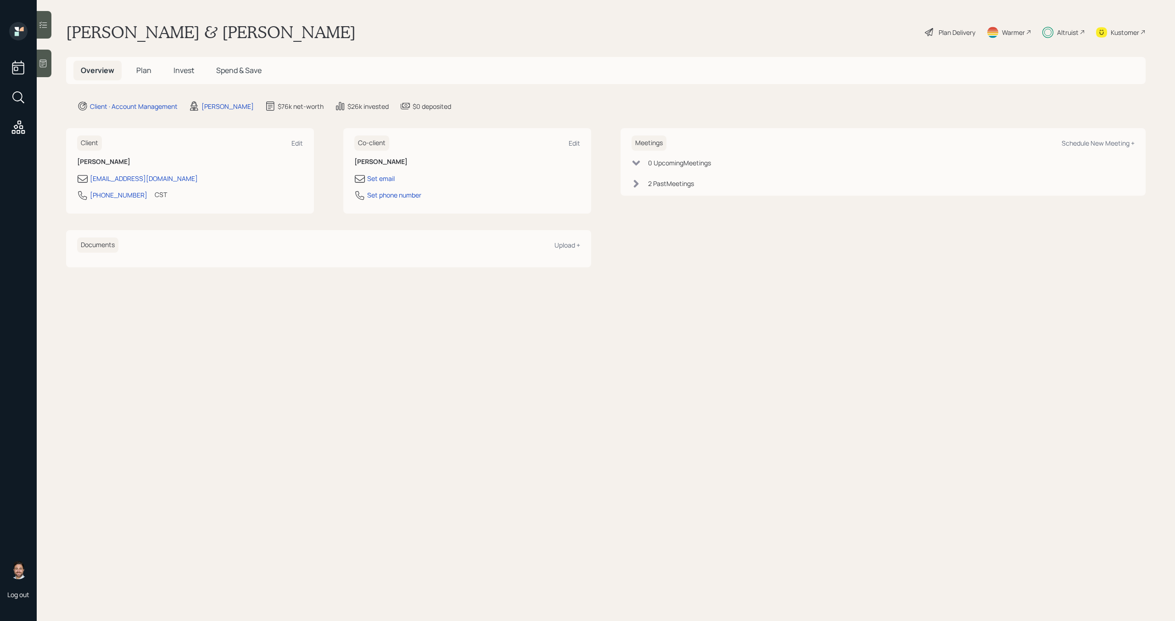 Image resolution: width=1175 pixels, height=621 pixels. Describe the element at coordinates (97, 70) in the screenshot. I see `span: Overview` at that location.